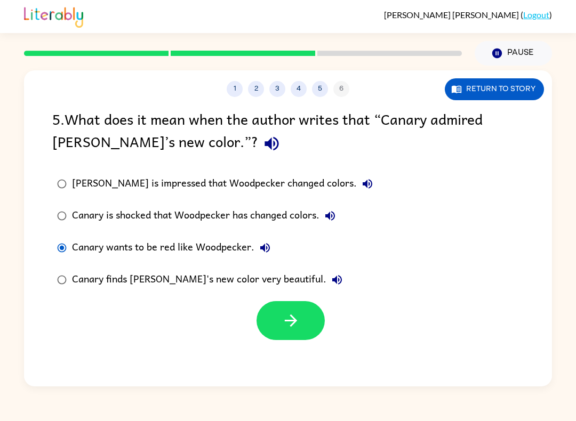 The image size is (576, 421). I want to click on button: Return to story, so click(495, 89).